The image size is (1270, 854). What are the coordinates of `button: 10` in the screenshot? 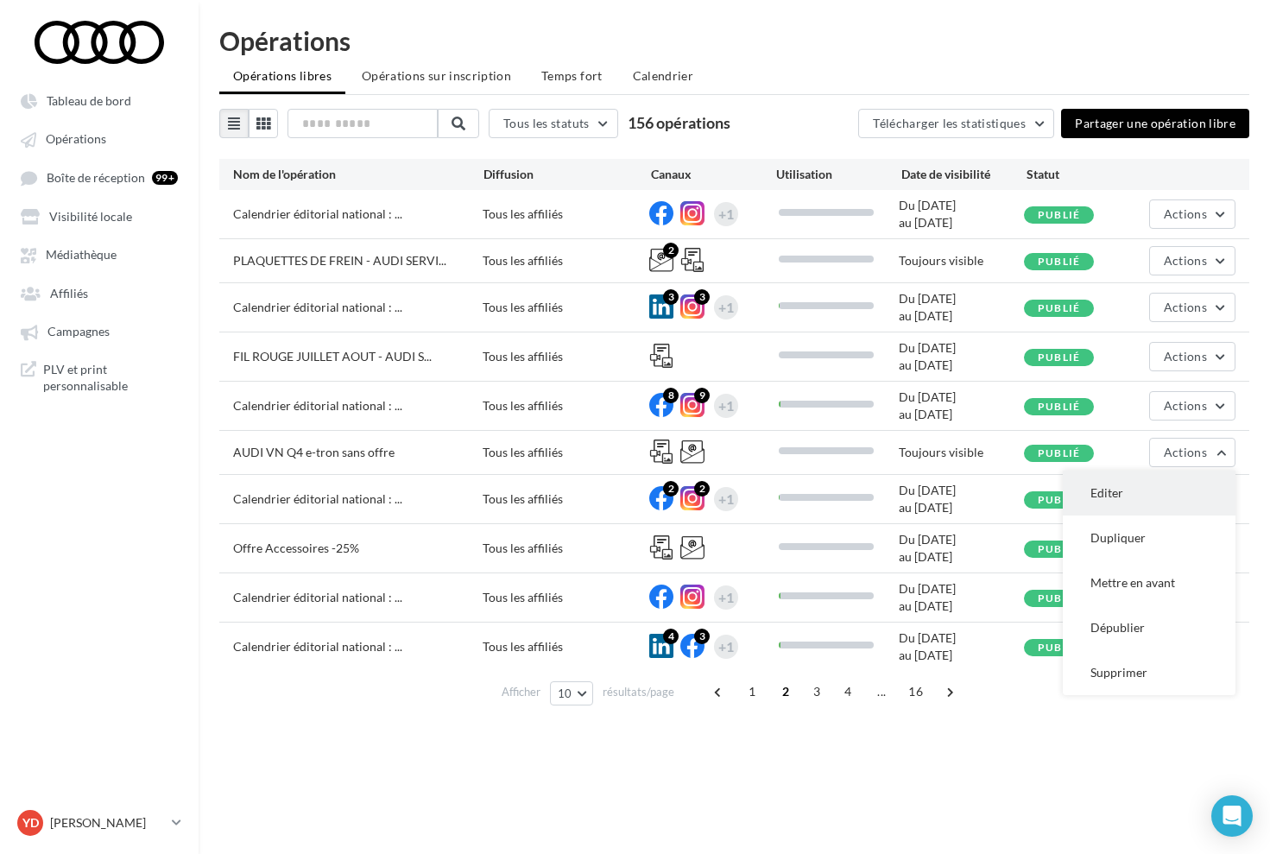 It's located at (572, 693).